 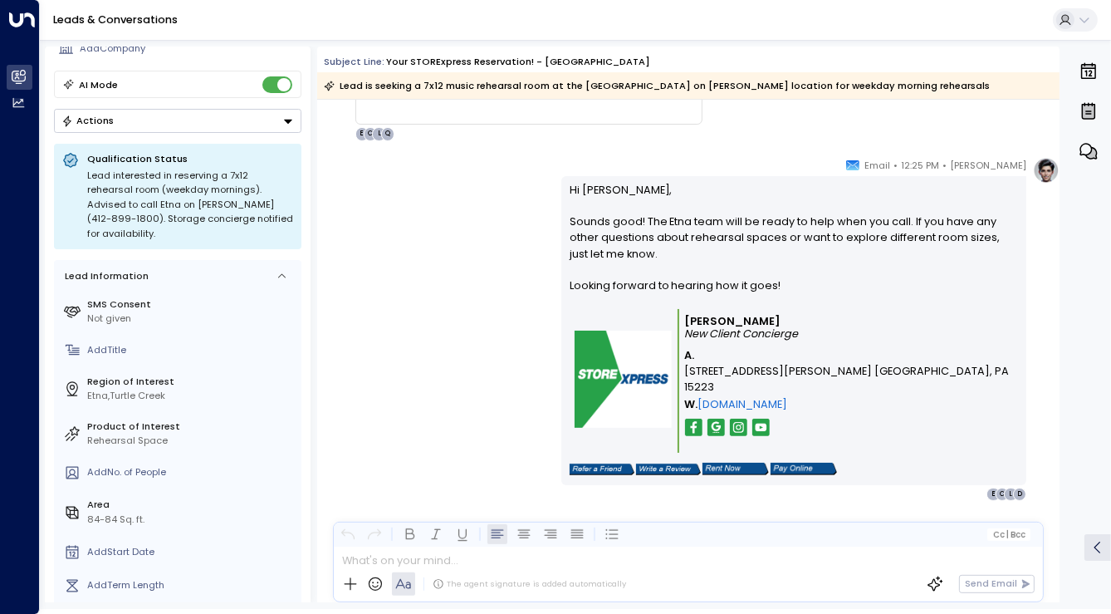 What do you see at coordinates (602, 469) in the screenshot?
I see `img: storexpress_refer.png` at bounding box center [602, 469].